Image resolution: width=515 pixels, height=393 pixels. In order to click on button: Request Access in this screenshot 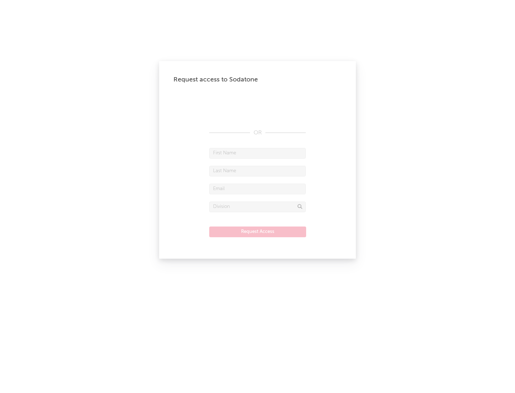, I will do `click(257, 232)`.